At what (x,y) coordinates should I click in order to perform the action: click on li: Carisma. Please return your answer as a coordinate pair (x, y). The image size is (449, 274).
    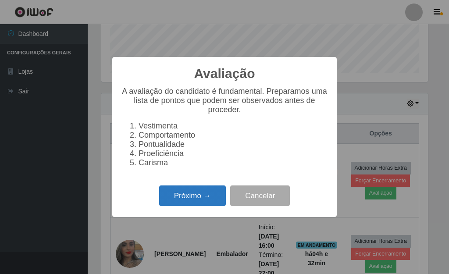
    Looking at the image, I should click on (233, 163).